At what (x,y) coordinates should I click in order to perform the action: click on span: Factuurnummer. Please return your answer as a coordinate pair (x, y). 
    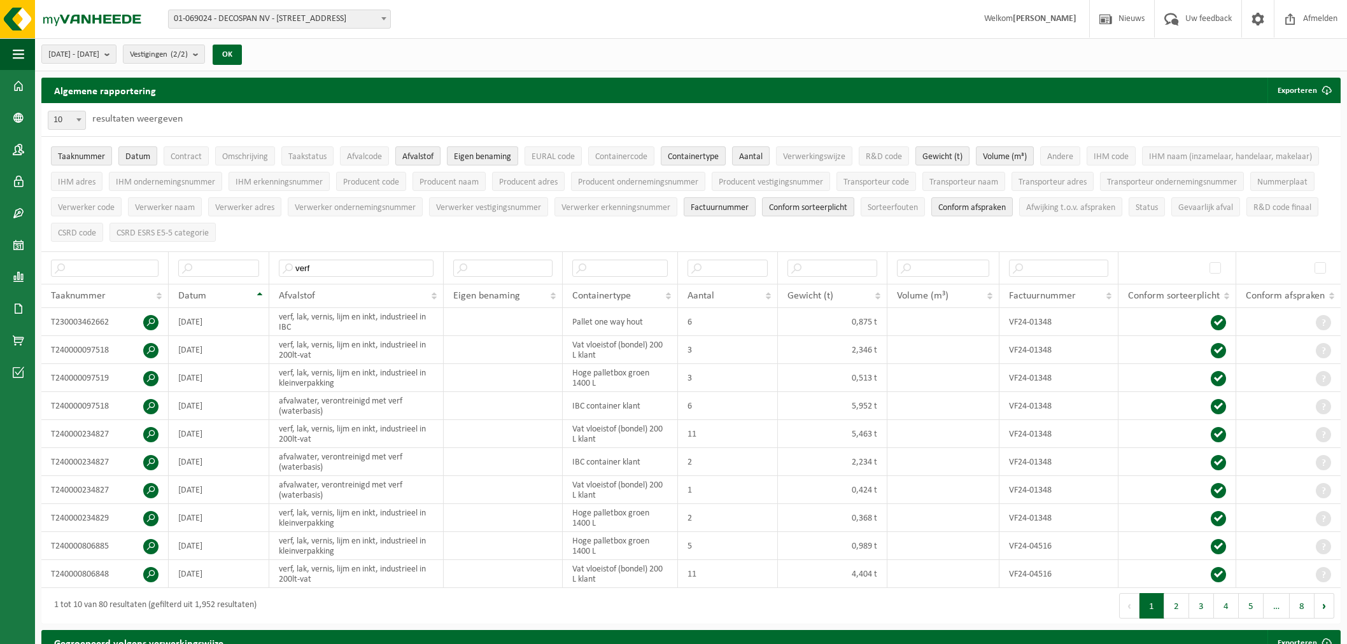
    Looking at the image, I should click on (719, 208).